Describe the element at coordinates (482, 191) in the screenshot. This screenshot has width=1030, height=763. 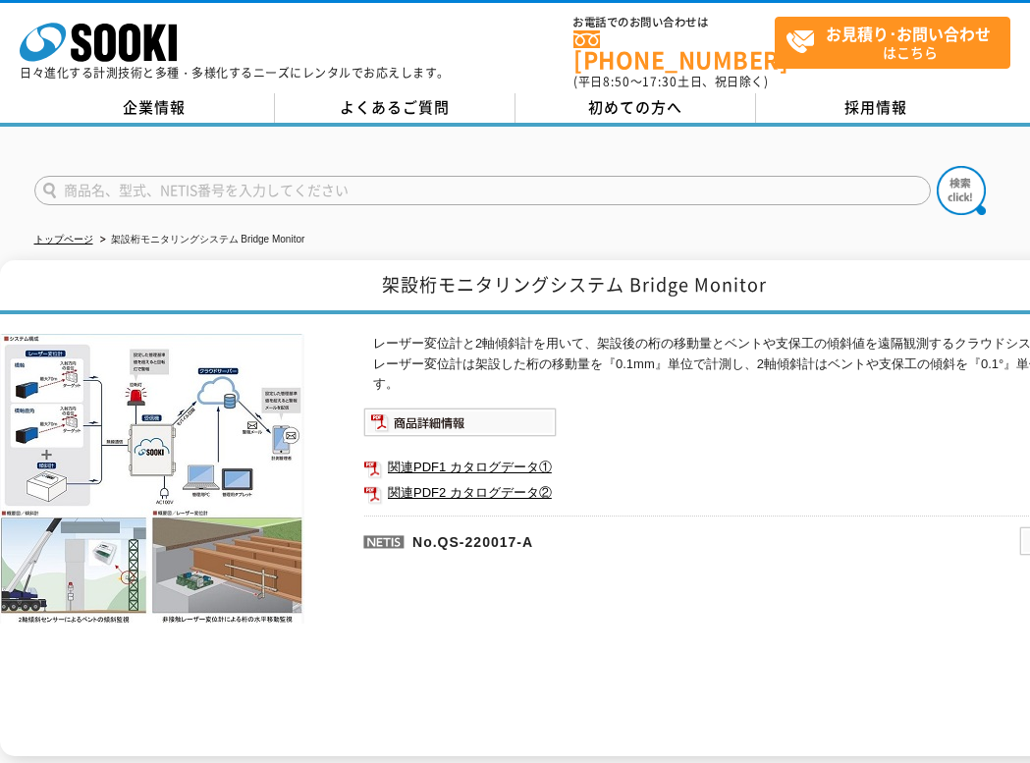
I see `input: 商品名、型式、NETIS番号を入力してください` at that location.